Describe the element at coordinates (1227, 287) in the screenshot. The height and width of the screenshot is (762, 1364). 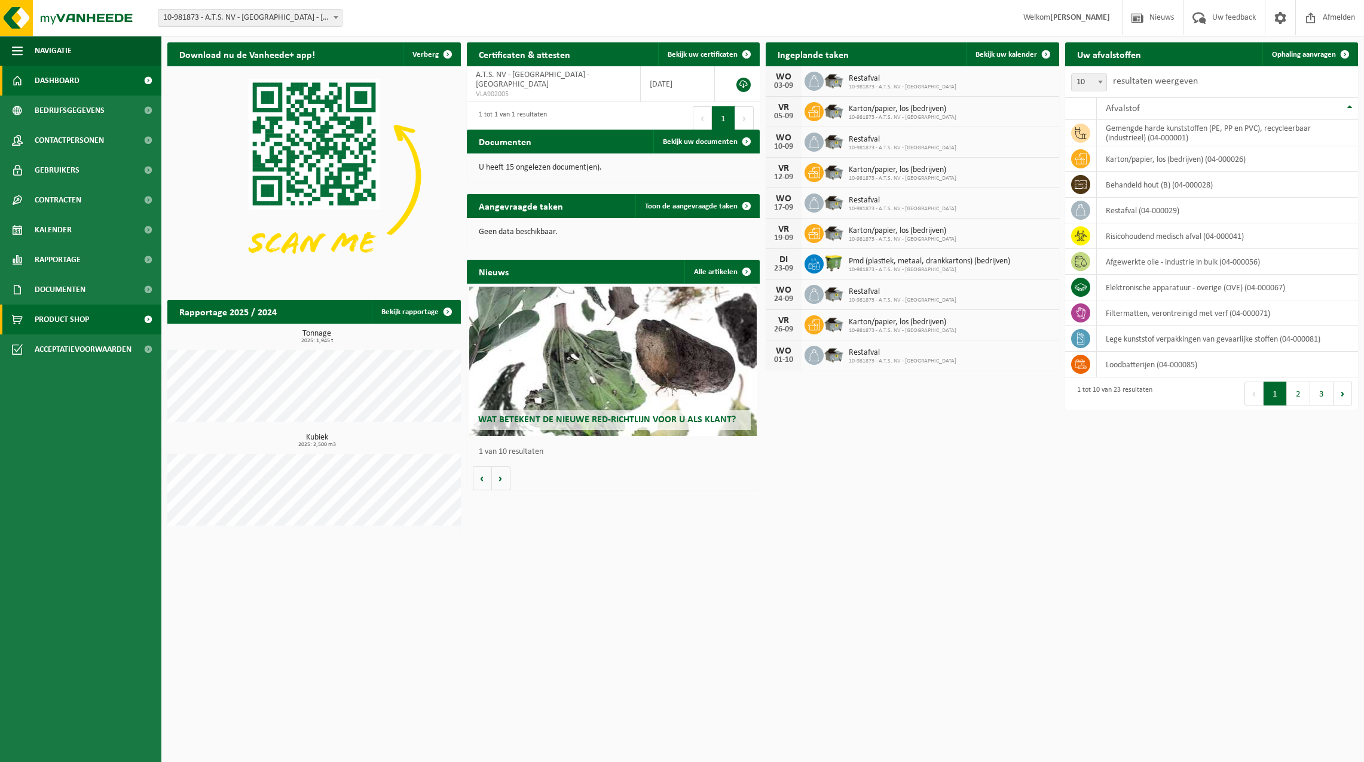
I see `td: elektronische apparatuur - overige (OVE) (04-000067)` at that location.